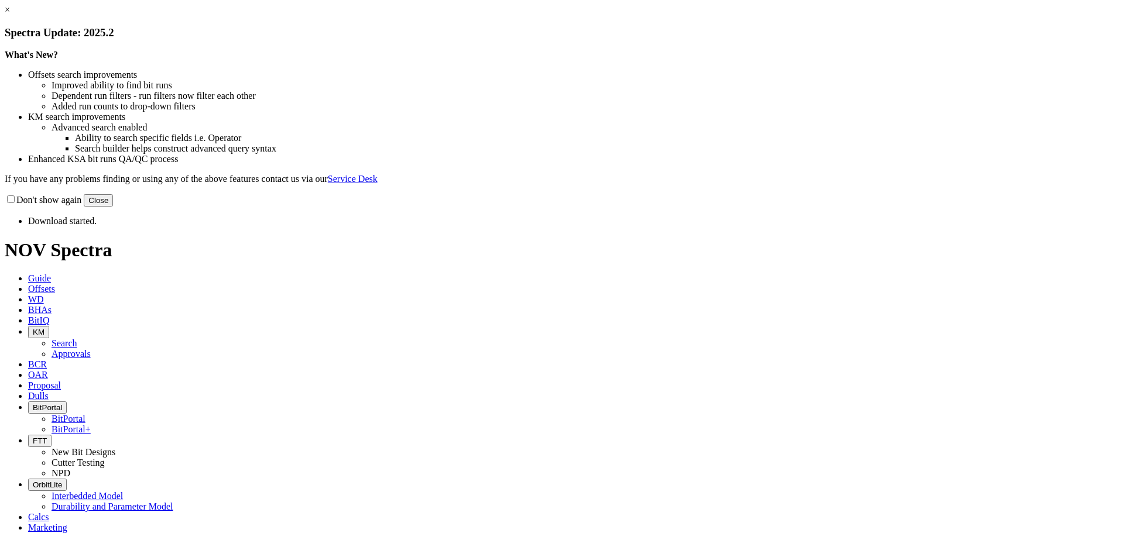 Image resolution: width=1124 pixels, height=533 pixels. Describe the element at coordinates (562, 179) in the screenshot. I see `p: If you have any problems finding or using any of the above features contact us via our` at that location.